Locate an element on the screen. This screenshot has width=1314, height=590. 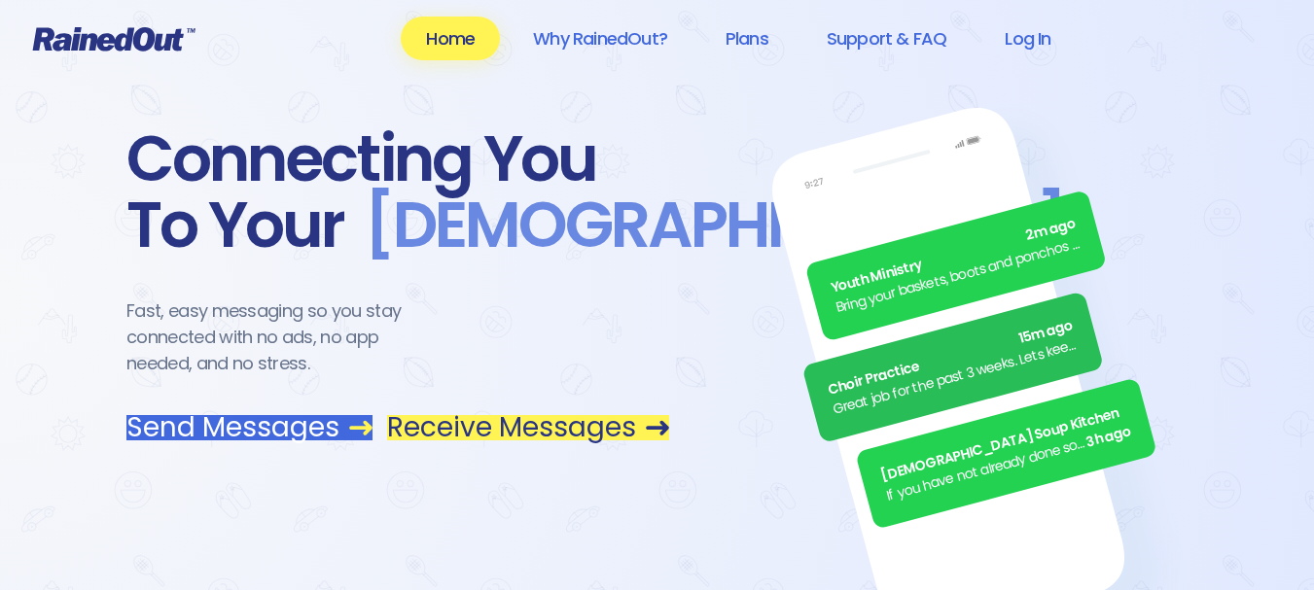
span: Send Messages is located at coordinates (249, 428).